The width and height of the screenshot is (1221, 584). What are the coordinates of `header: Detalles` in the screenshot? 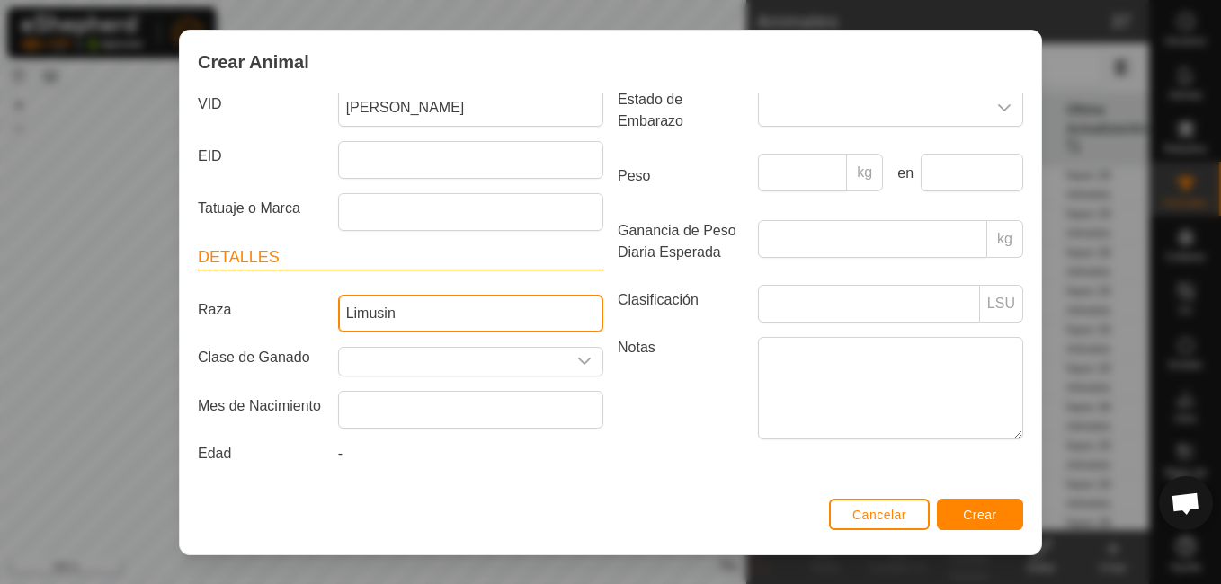 It's located at (400, 258).